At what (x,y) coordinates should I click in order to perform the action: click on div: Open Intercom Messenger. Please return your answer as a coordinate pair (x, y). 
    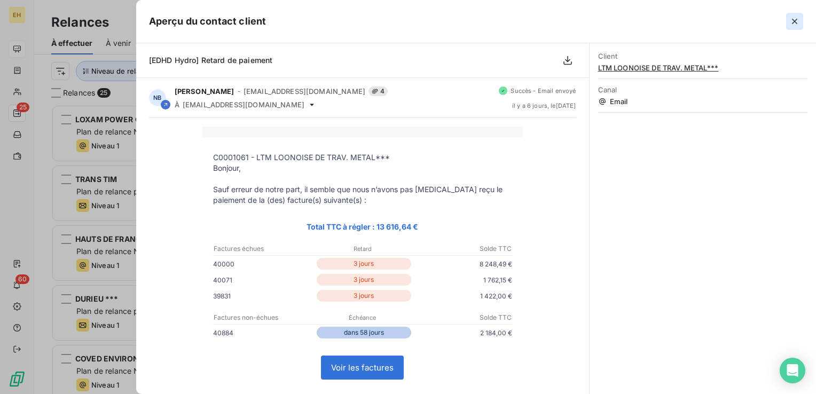
    Looking at the image, I should click on (792, 370).